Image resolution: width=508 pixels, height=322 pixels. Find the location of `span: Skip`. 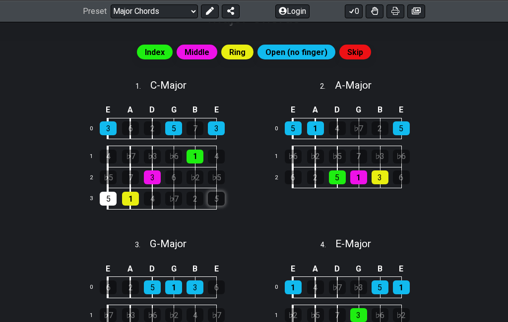

span: Skip is located at coordinates (355, 52).